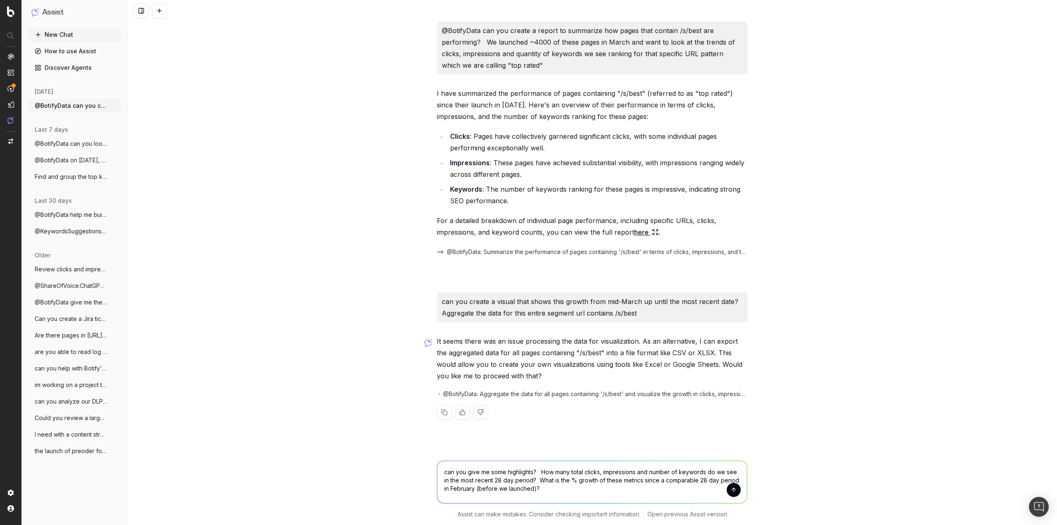  I want to click on button: @BotifyData: Summarize the performance of pages containing '/s/best' in terms of clicks, impressi..., so click(592, 252).